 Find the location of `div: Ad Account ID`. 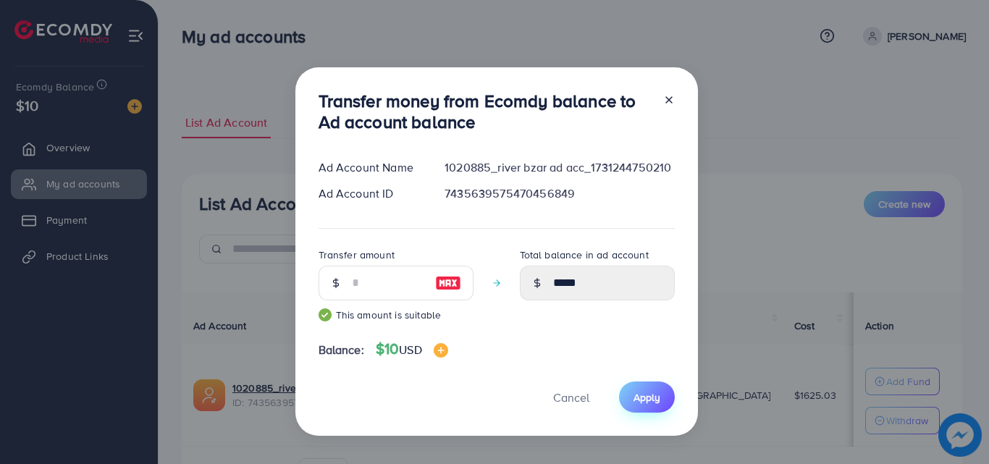

div: Ad Account ID is located at coordinates (370, 193).